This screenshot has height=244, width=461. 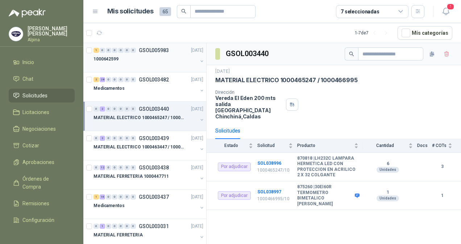 I want to click on p: GSOL003438, so click(x=154, y=168).